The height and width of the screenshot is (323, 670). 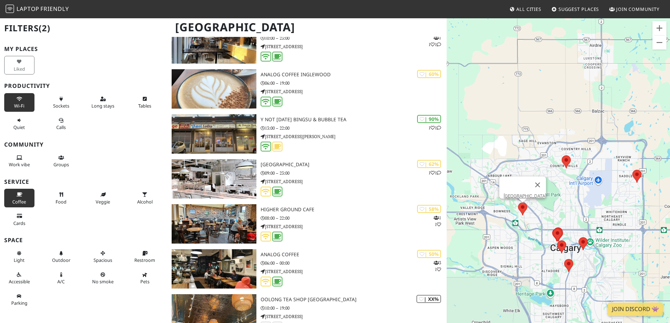 I want to click on button: Spacious, so click(x=103, y=257).